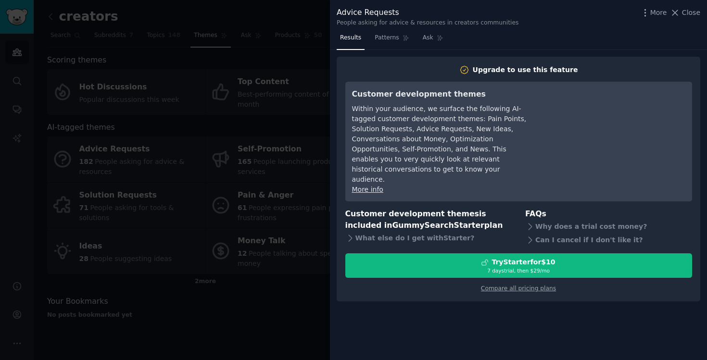 The width and height of the screenshot is (707, 360). Describe the element at coordinates (440, 144) in the screenshot. I see `div: Within your audience, we surface the following AI-tagged customer development themes: Pain Points...` at that location.